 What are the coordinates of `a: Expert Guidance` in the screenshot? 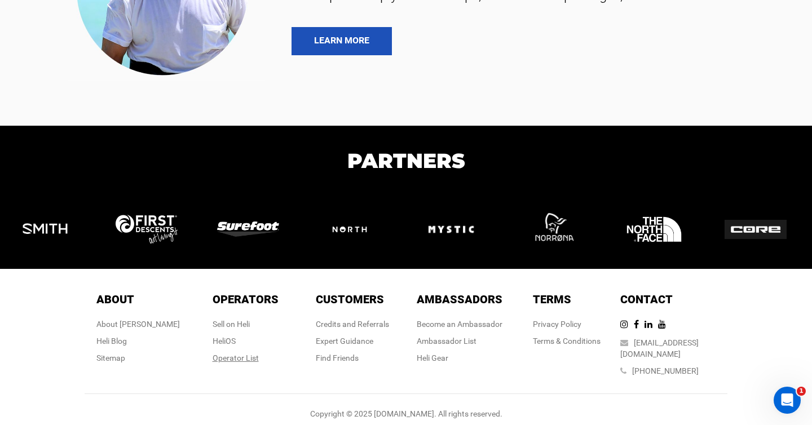 It's located at (344, 341).